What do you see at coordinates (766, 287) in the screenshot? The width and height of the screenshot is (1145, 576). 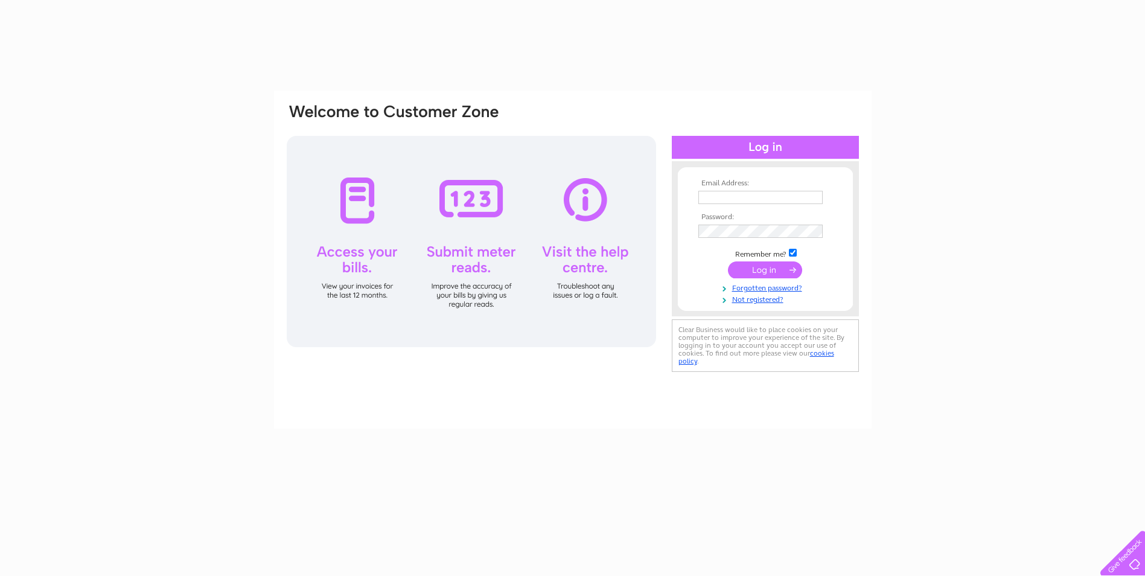 I see `a: Forgotten password?` at bounding box center [766, 287].